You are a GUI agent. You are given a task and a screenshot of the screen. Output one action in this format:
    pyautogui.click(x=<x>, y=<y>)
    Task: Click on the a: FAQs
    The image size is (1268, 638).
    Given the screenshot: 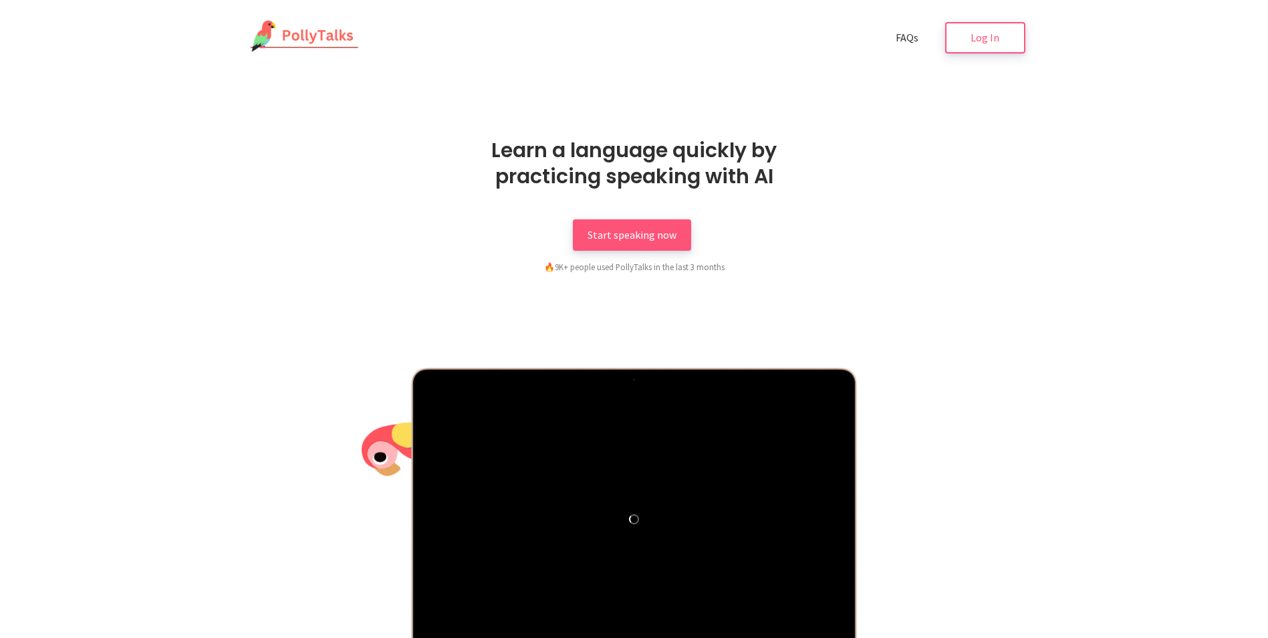 What is the action you would take?
    pyautogui.click(x=907, y=37)
    